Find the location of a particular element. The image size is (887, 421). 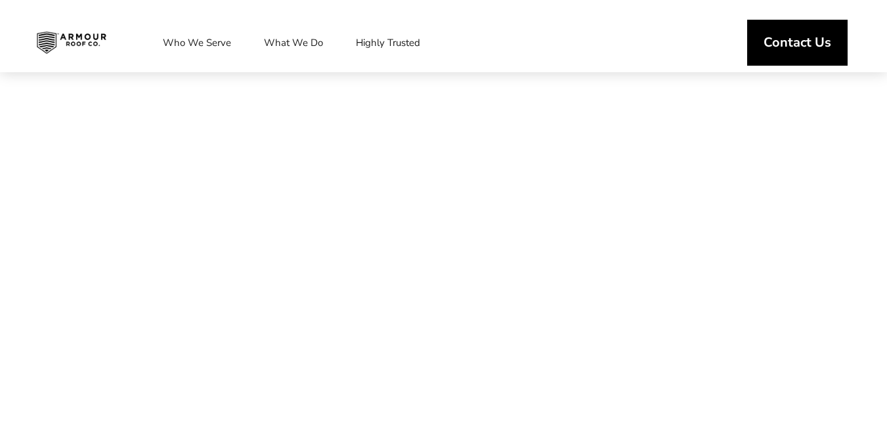

span: Contact Us is located at coordinates (797, 43).